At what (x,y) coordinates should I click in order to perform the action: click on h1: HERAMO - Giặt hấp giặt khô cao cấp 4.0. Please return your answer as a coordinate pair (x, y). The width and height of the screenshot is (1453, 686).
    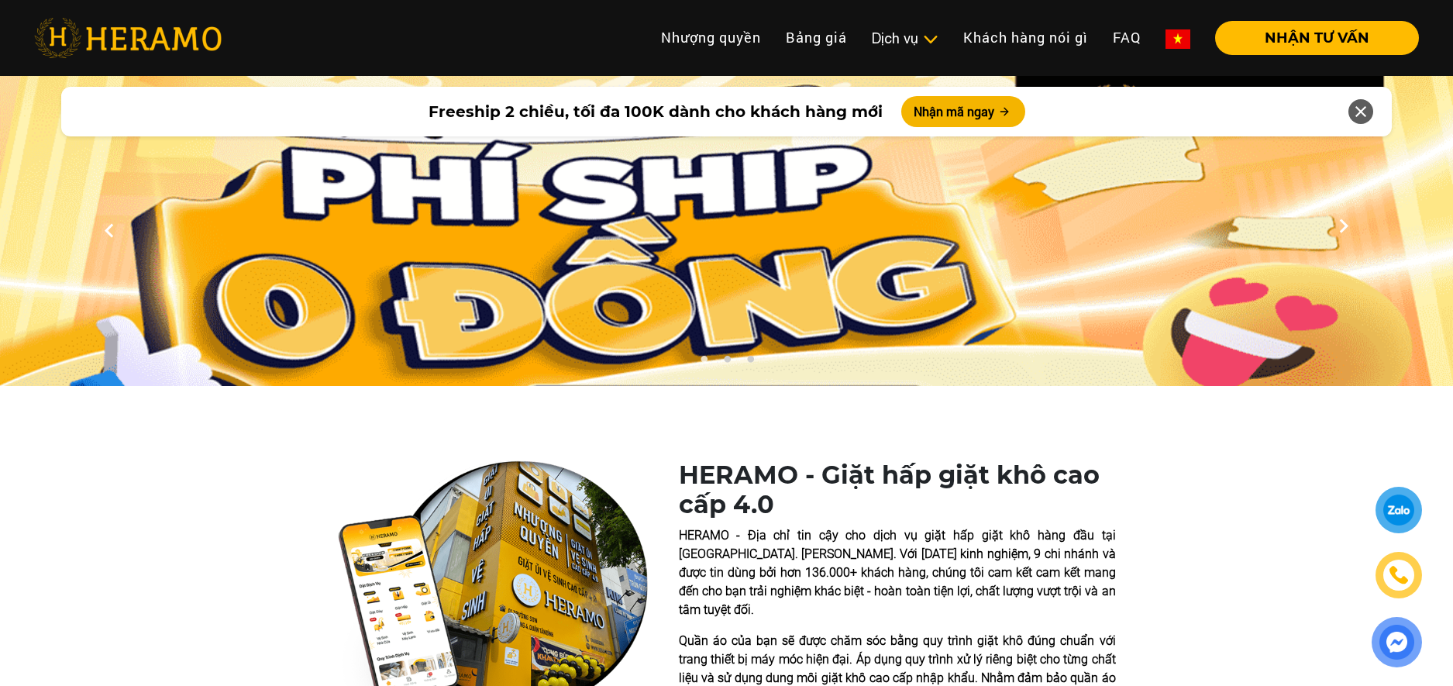
    Looking at the image, I should click on (897, 490).